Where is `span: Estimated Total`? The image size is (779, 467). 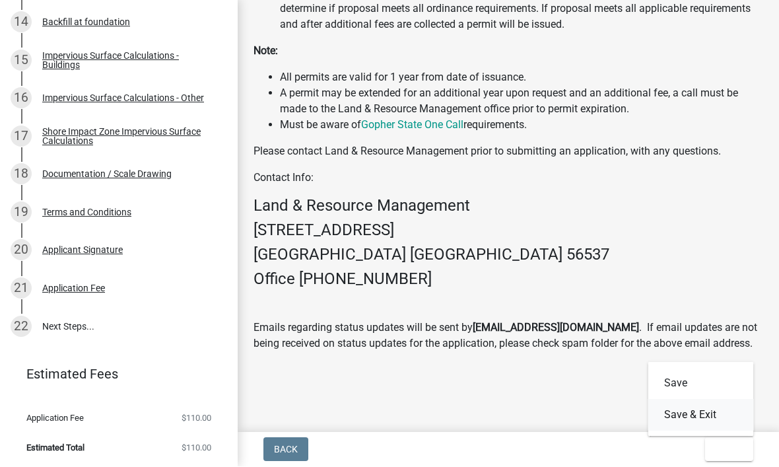 span: Estimated Total is located at coordinates (55, 448).